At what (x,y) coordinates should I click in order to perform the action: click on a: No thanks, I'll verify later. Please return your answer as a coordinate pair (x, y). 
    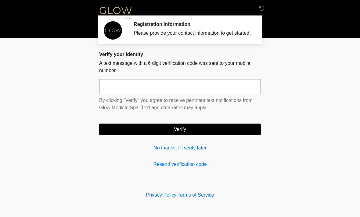
    Looking at the image, I should click on (180, 148).